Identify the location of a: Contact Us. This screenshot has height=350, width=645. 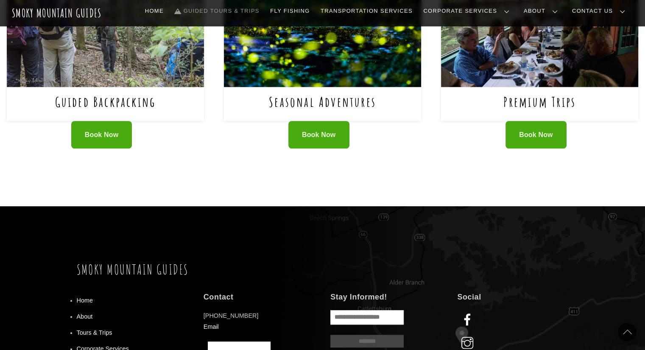
(600, 11).